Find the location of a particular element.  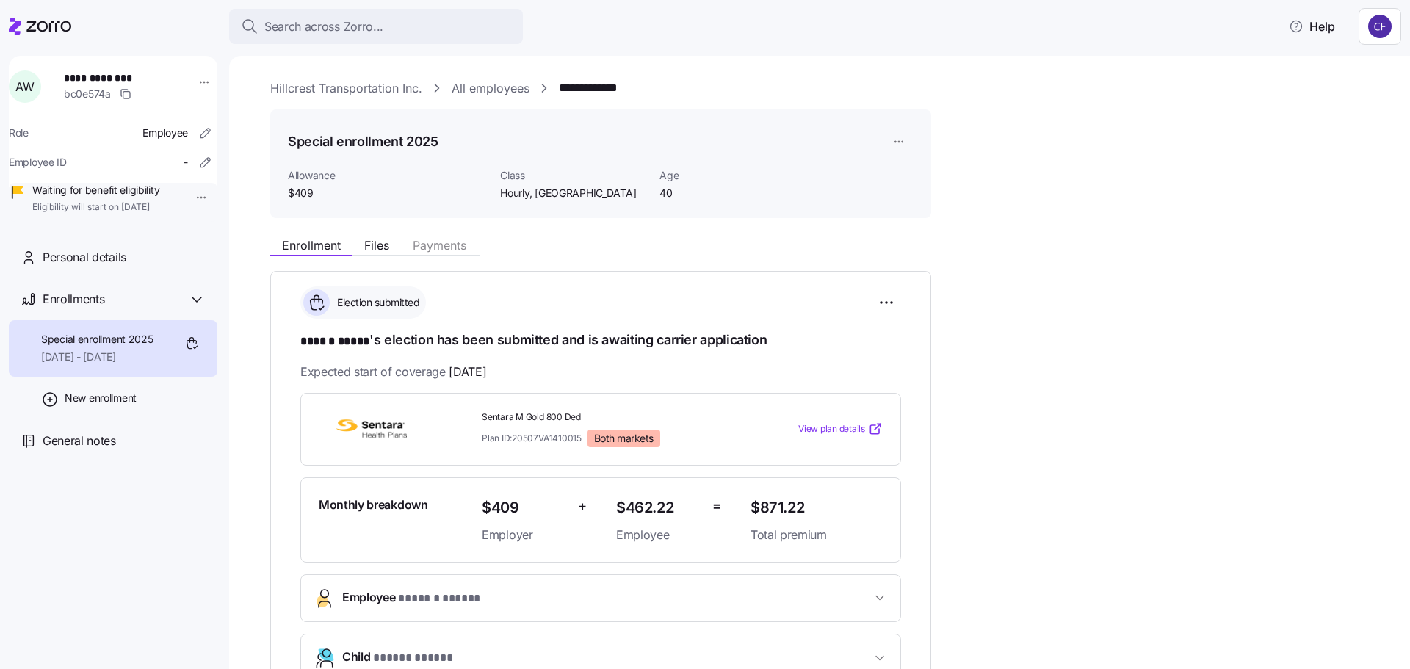

span: Role is located at coordinates (18, 133).